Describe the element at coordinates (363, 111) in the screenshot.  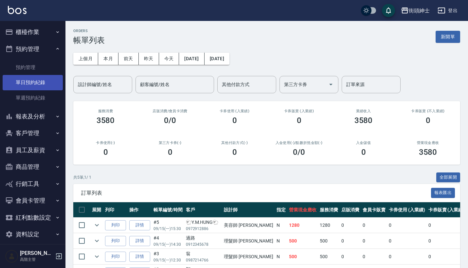
I see `h2: 業績收入` at that location.